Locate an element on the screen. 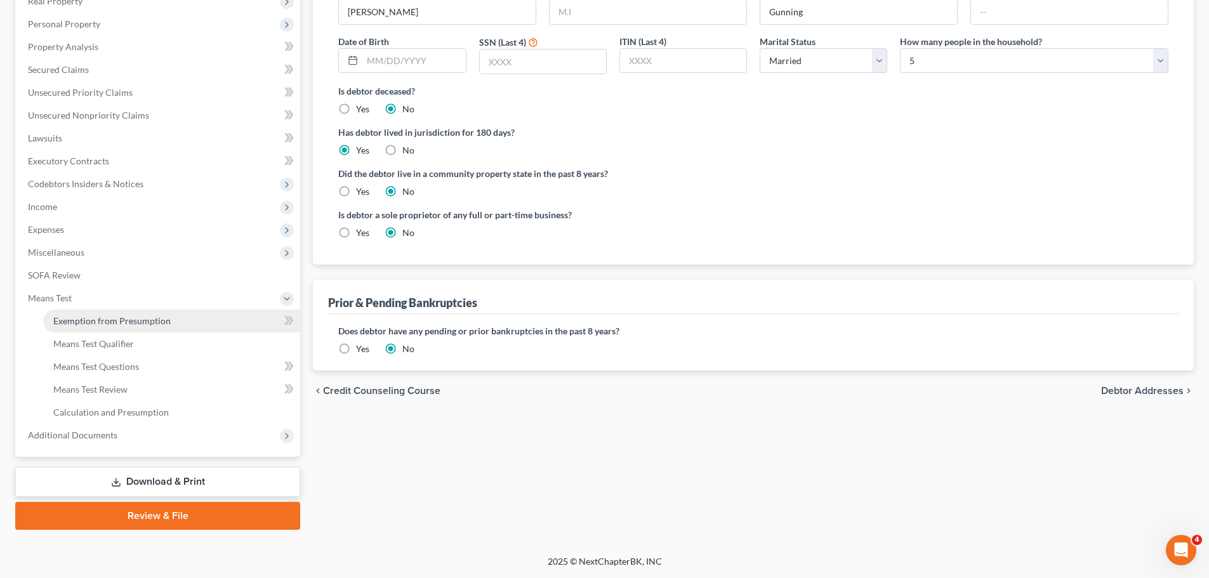 The height and width of the screenshot is (578, 1209). span: Income is located at coordinates (43, 206).